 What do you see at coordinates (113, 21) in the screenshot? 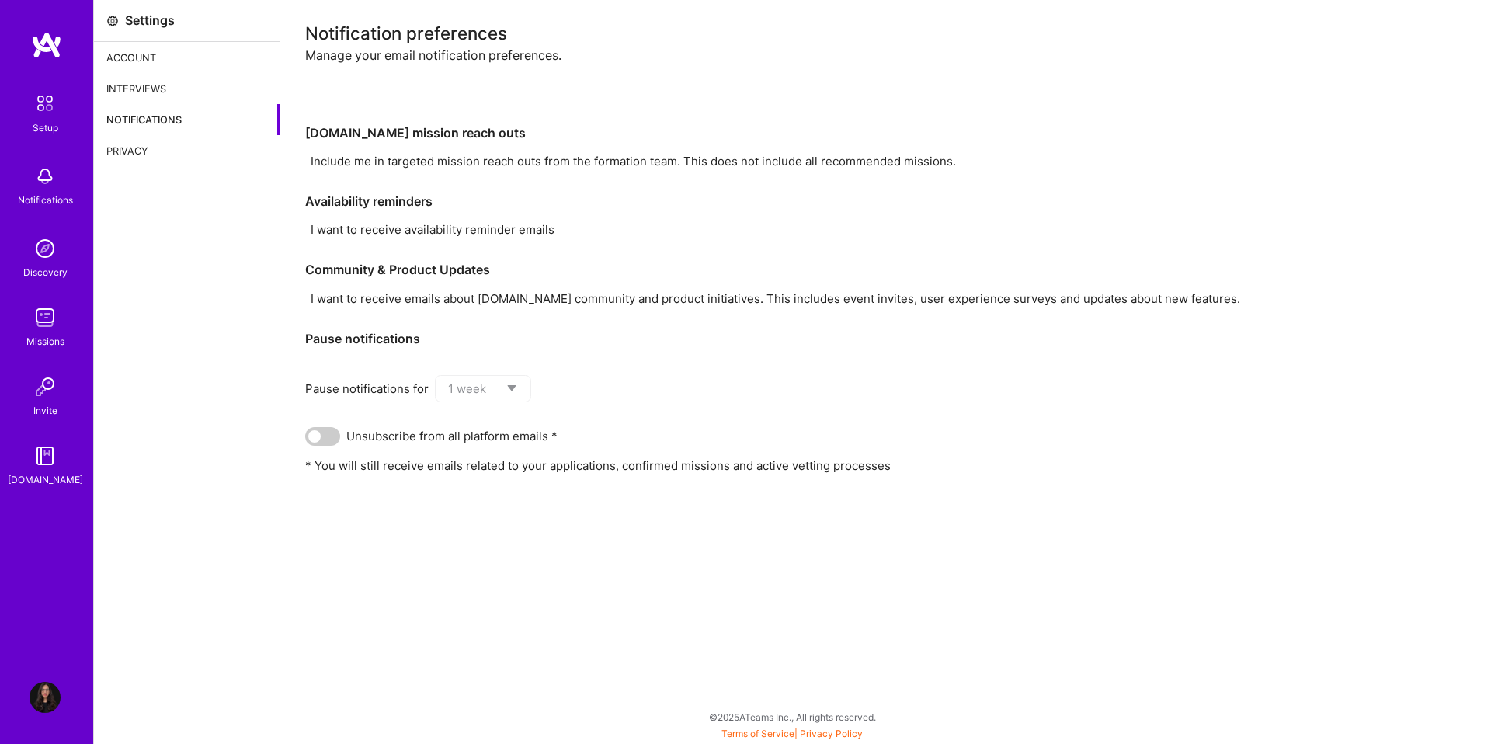
I see `i: icon Settings` at bounding box center [113, 21].